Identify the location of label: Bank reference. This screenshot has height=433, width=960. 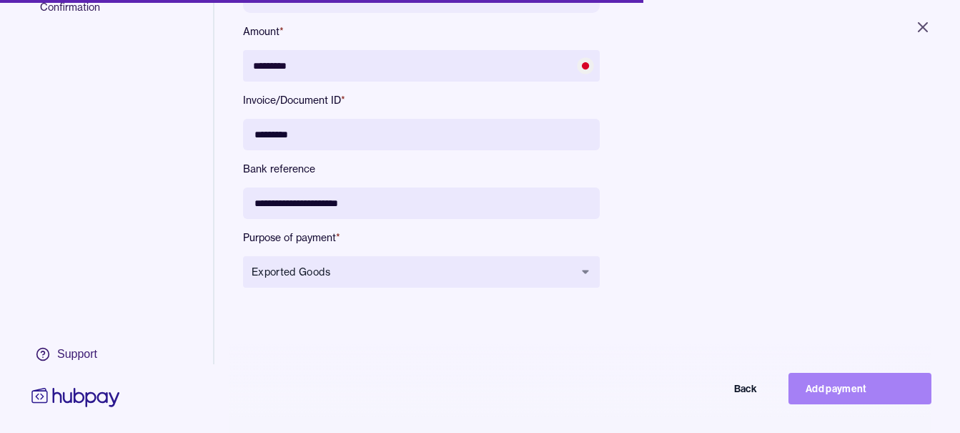
(421, 169).